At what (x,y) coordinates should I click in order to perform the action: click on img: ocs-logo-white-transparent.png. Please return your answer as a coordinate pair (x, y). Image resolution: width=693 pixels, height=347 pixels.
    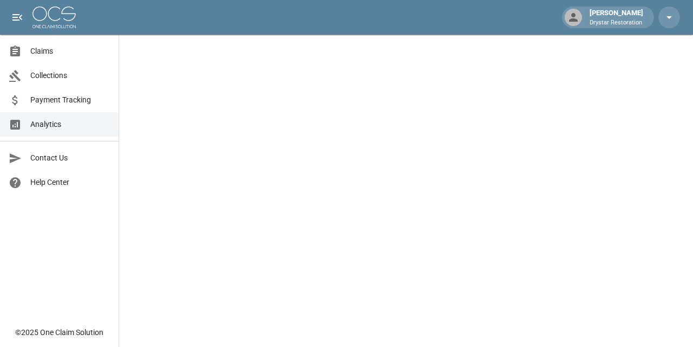
    Looking at the image, I should click on (54, 17).